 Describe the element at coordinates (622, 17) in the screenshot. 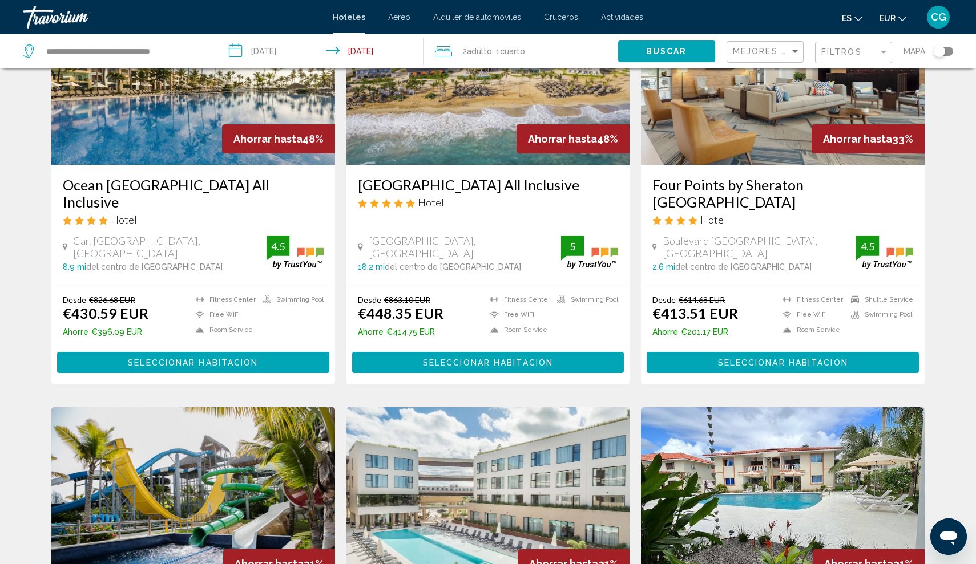

I see `a: Actividades` at that location.